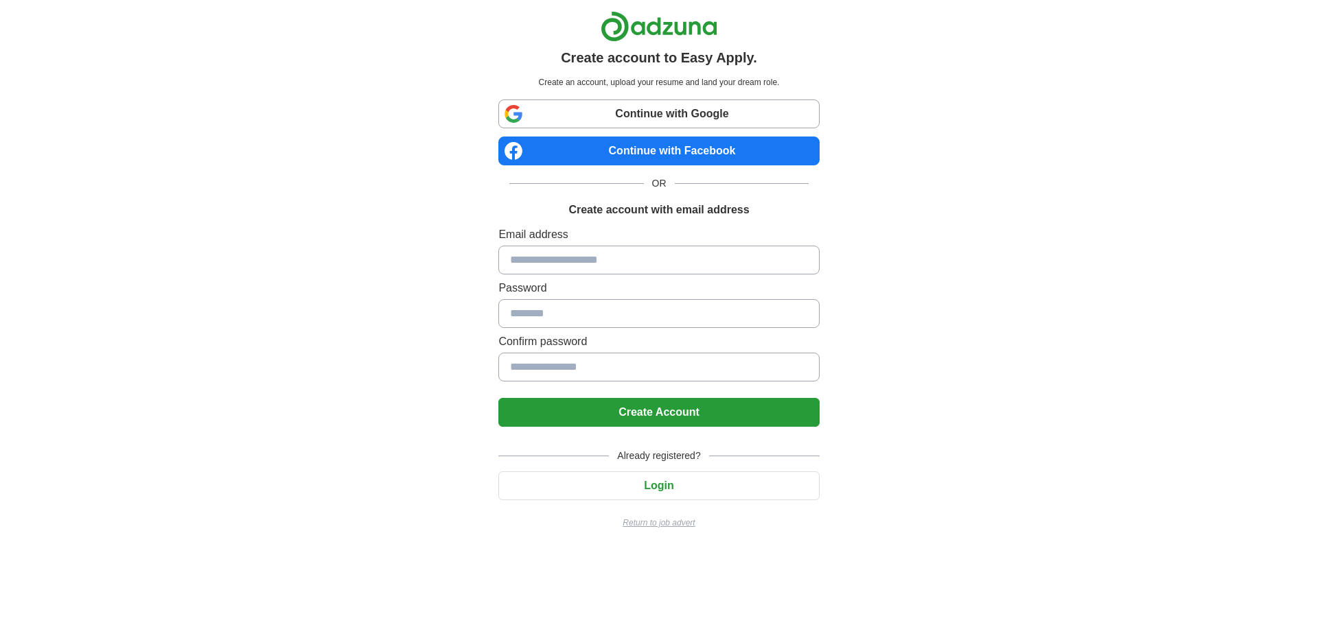 The image size is (1318, 625). Describe the element at coordinates (658, 151) in the screenshot. I see `a: Continue with Facebook` at that location.